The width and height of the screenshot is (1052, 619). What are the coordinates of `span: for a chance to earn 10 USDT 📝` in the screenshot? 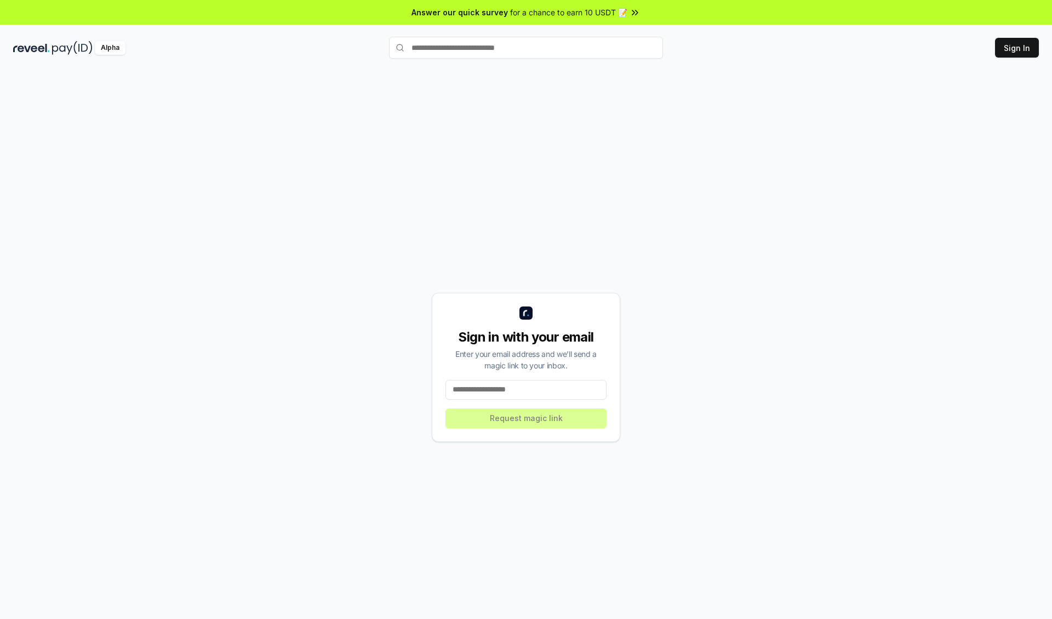 It's located at (569, 12).